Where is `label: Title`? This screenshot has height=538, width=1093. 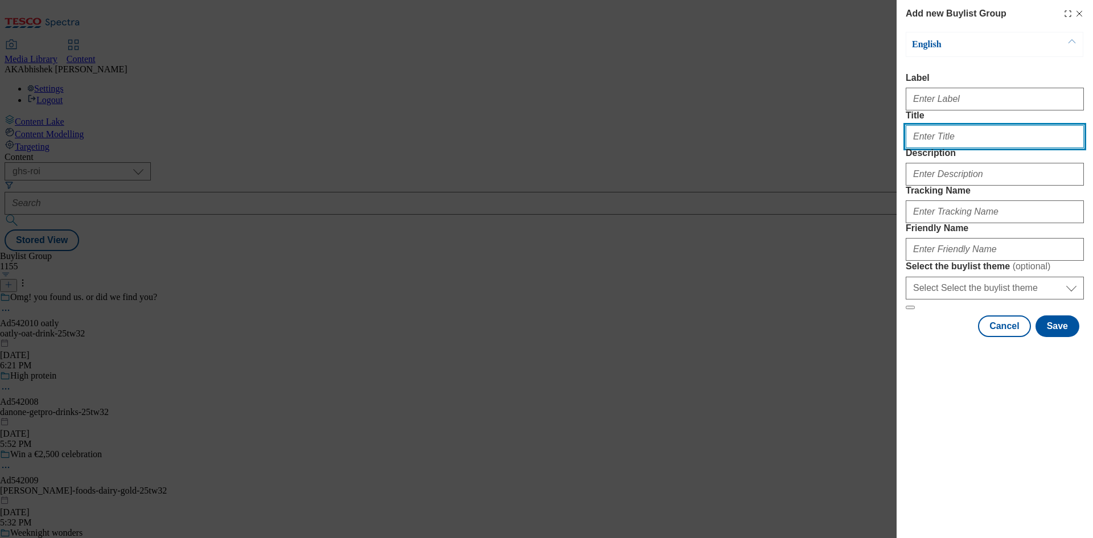 label: Title is located at coordinates (995, 116).